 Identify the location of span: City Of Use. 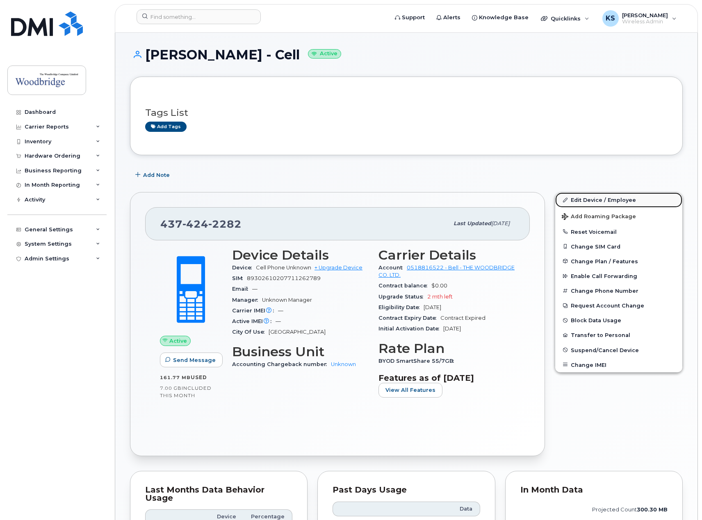
(250, 332).